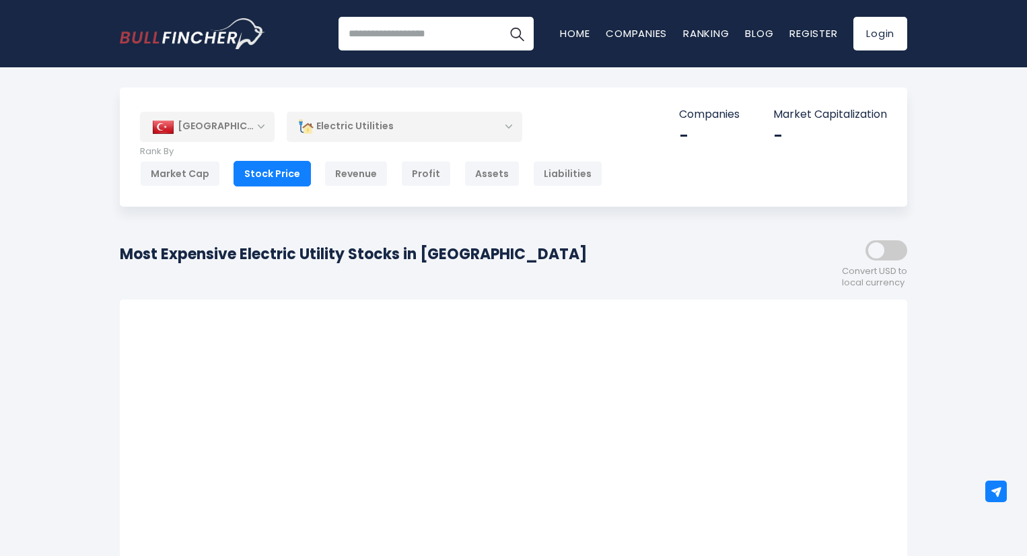  I want to click on a: Login, so click(880, 34).